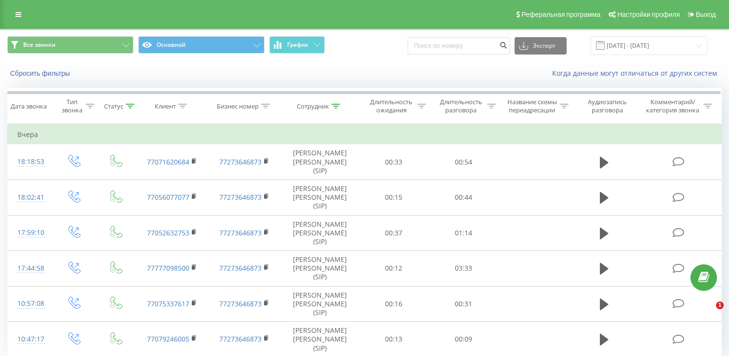 The height and width of the screenshot is (356, 729). I want to click on td: 00:12, so click(394, 268).